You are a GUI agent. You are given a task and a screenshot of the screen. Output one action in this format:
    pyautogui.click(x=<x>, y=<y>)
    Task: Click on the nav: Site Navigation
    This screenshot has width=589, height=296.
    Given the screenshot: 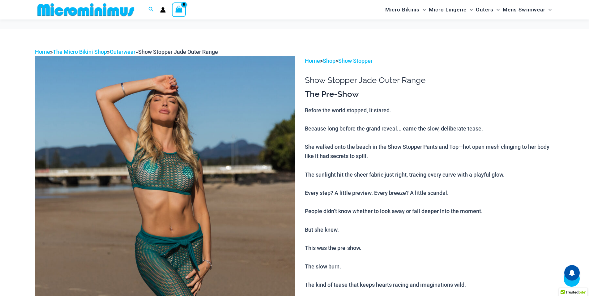 What is the action you would take?
    pyautogui.click(x=468, y=10)
    